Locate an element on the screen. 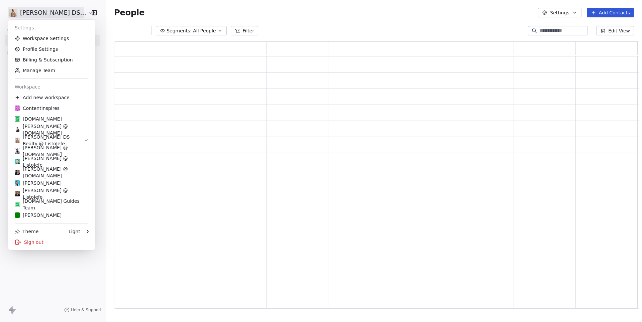  img: ContentInspires.com%20Icon.png is located at coordinates (17, 108).